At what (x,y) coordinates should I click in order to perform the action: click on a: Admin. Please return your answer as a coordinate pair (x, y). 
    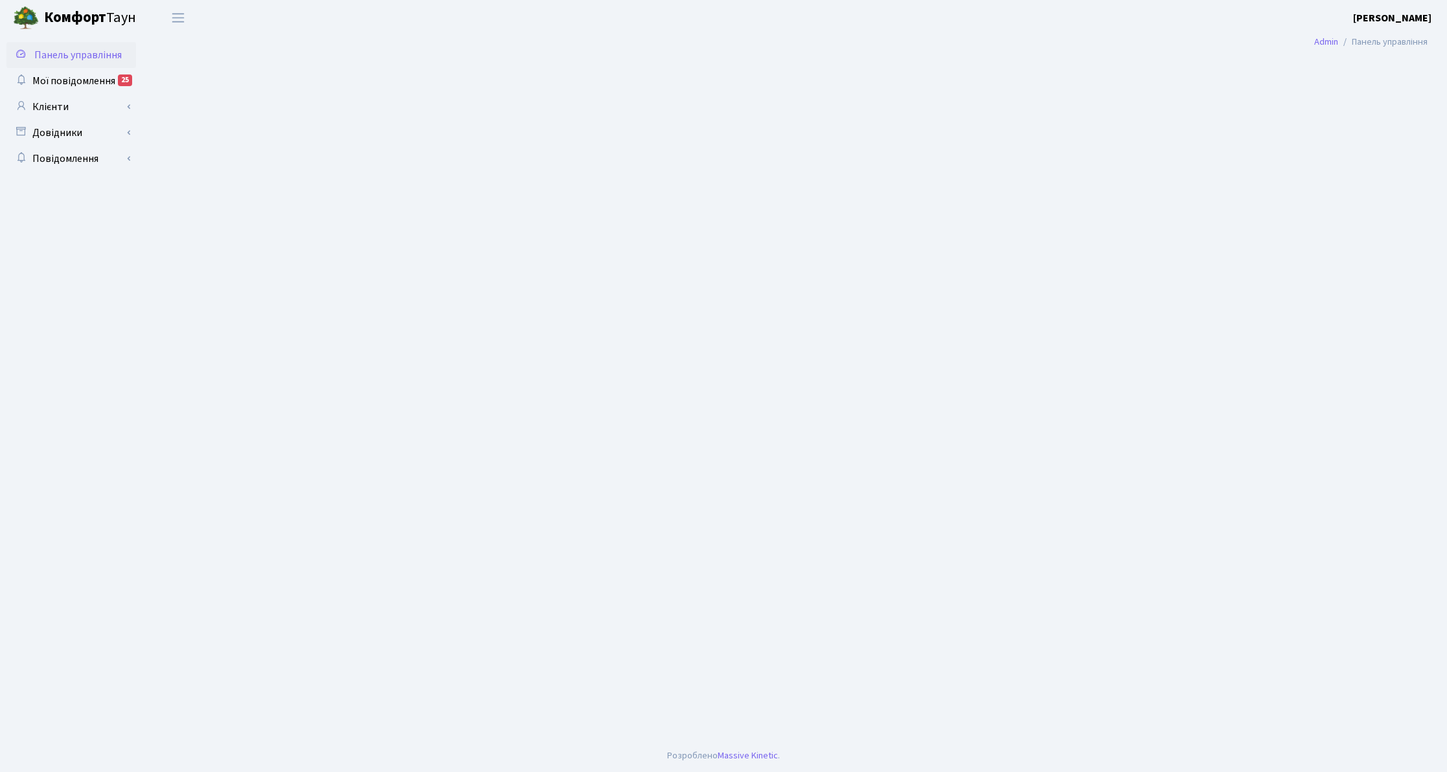
    Looking at the image, I should click on (1326, 41).